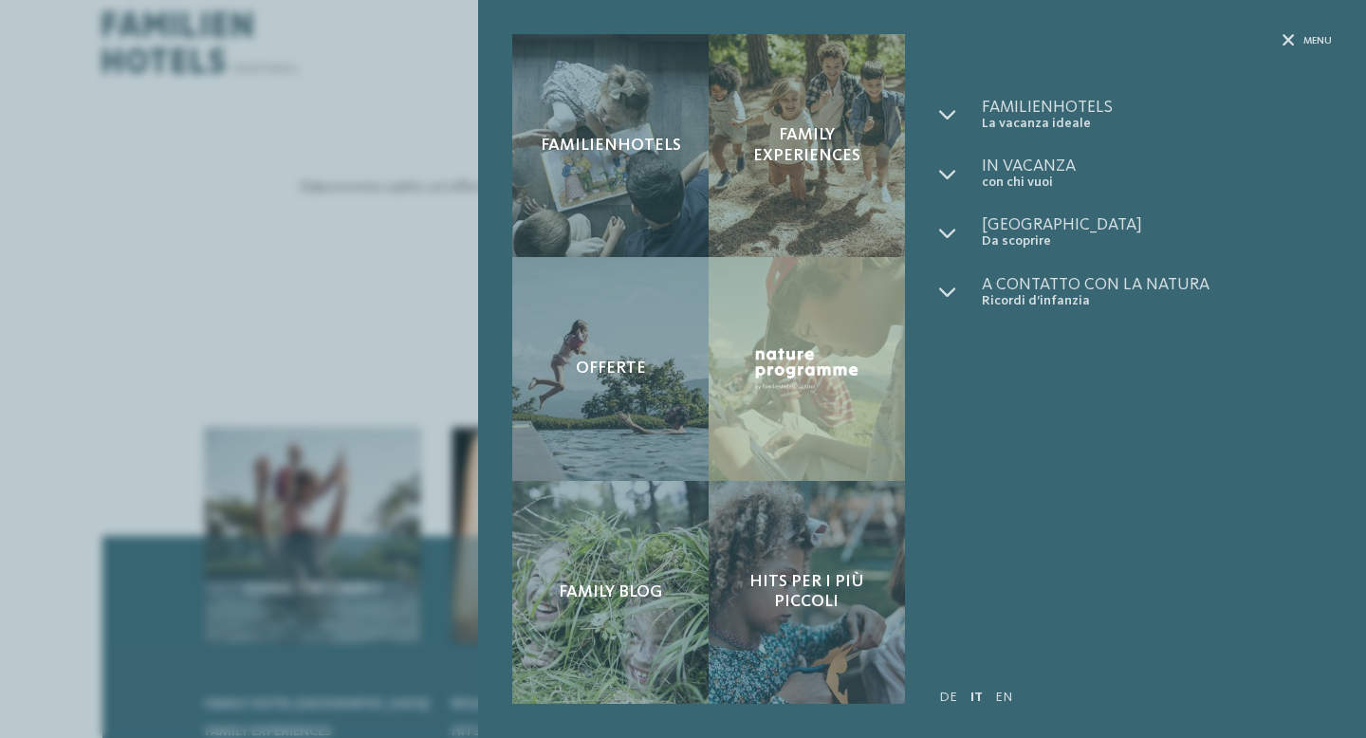 The image size is (1366, 738). What do you see at coordinates (611, 369) in the screenshot?
I see `span: Offerte` at bounding box center [611, 369].